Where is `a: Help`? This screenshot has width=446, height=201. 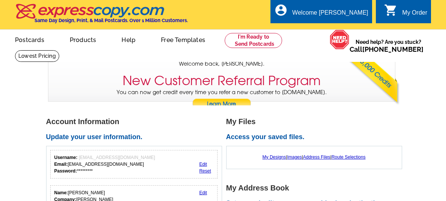 a: Help is located at coordinates (128, 39).